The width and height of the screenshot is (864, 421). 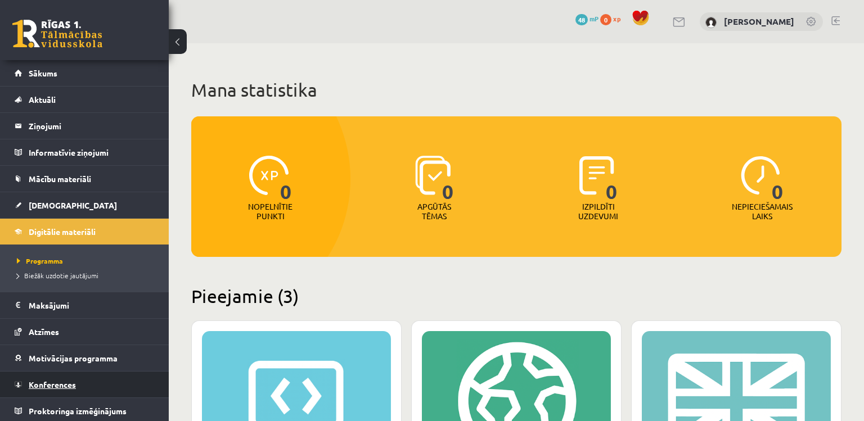 I want to click on legend: Informatīvie ziņojumi, so click(x=92, y=152).